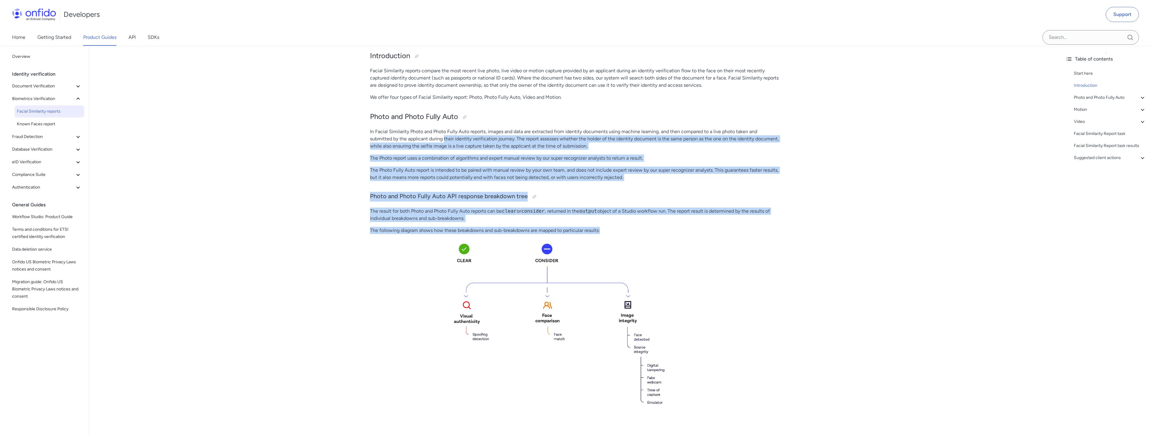 This screenshot has height=435, width=1151. What do you see at coordinates (43, 99) in the screenshot?
I see `span: Biometrics Verification` at bounding box center [43, 99].